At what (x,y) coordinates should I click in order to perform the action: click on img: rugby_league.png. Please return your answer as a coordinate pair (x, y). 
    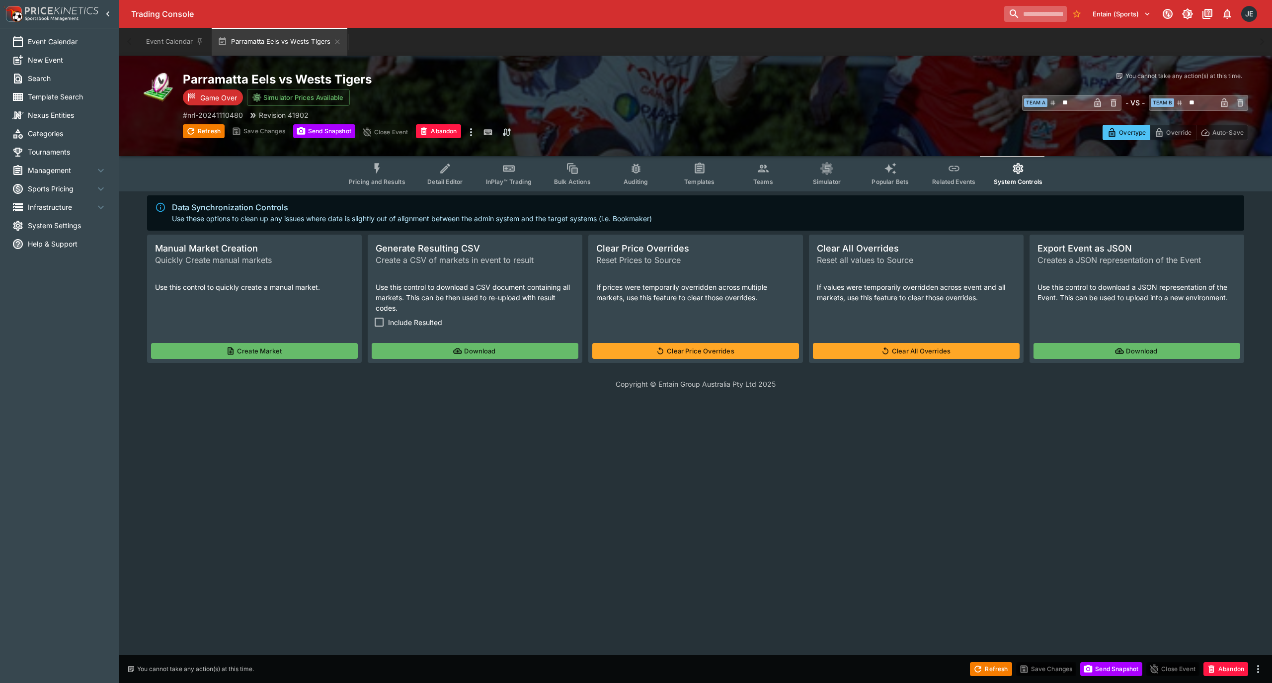
    Looking at the image, I should click on (159, 87).